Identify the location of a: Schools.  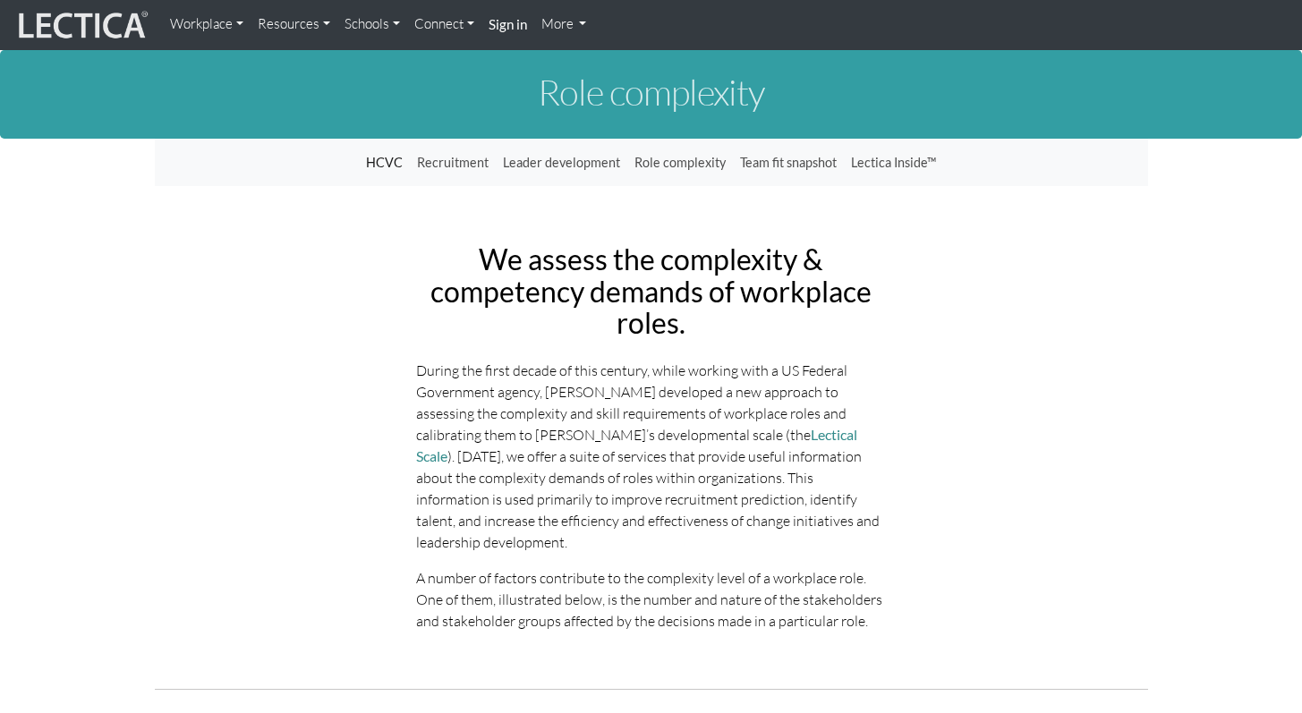
(372, 24).